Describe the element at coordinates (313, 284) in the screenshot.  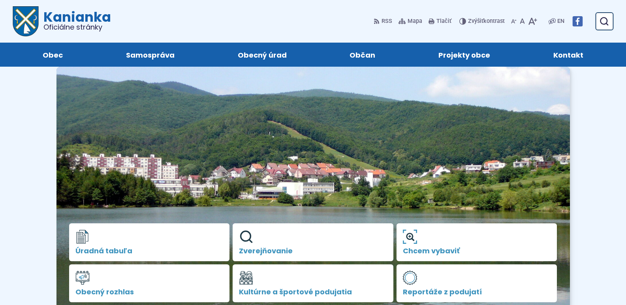
I see `a: Kultúrne a športové podujatia` at that location.